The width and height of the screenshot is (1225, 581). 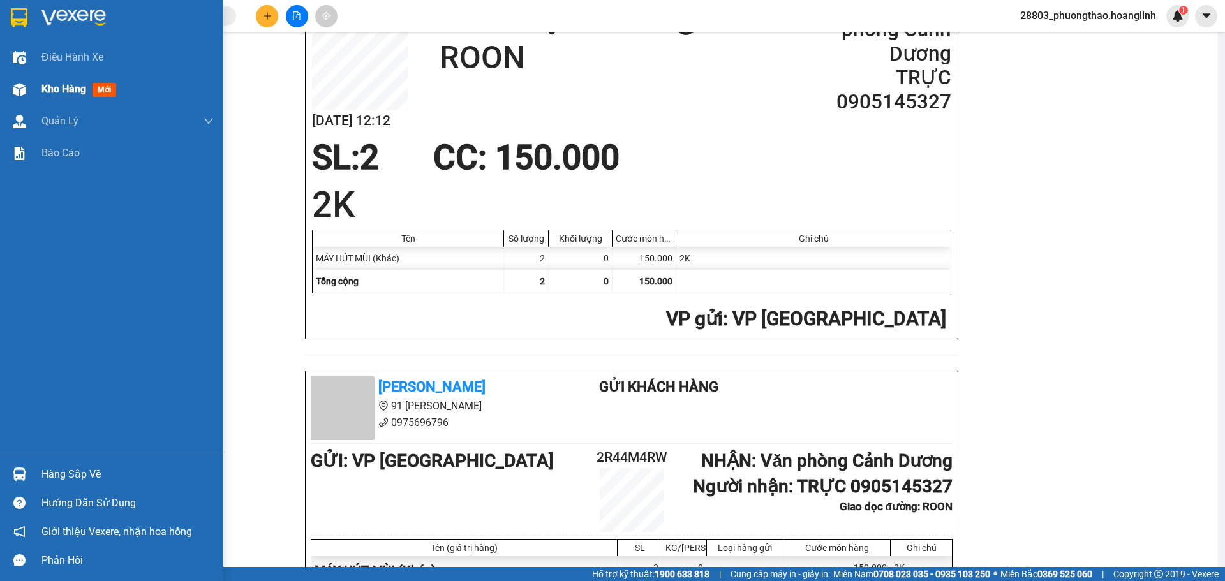 I want to click on span: plus, so click(x=267, y=16).